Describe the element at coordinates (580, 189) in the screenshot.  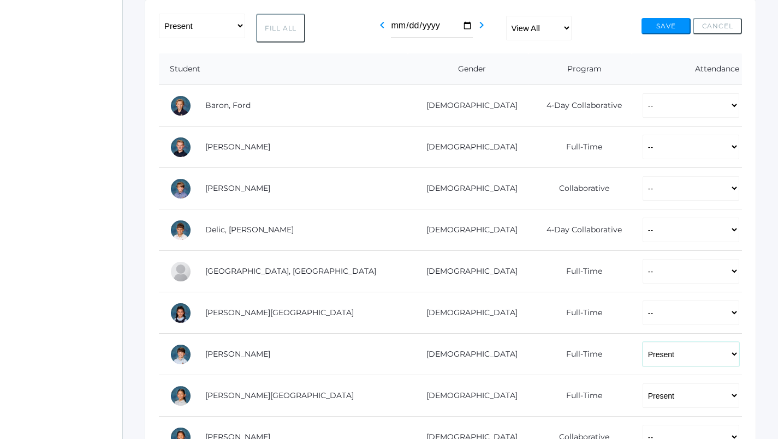
I see `td: Collaborative` at that location.